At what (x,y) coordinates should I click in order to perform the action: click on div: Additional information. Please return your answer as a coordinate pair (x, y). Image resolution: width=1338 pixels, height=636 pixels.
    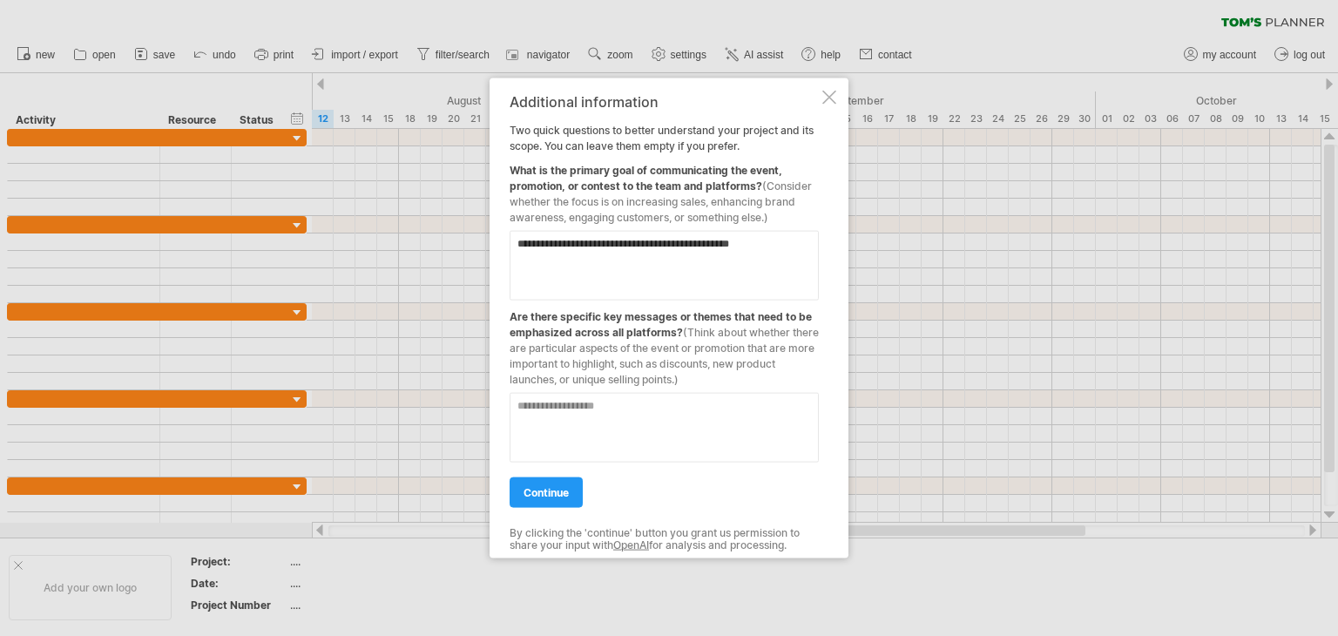
    Looking at the image, I should click on (664, 102).